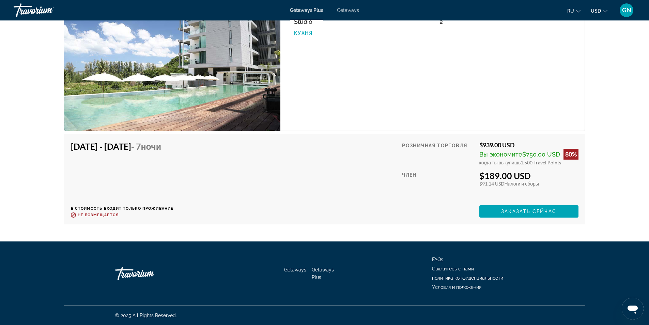 The height and width of the screenshot is (325, 649). I want to click on a: FAQs, so click(437, 259).